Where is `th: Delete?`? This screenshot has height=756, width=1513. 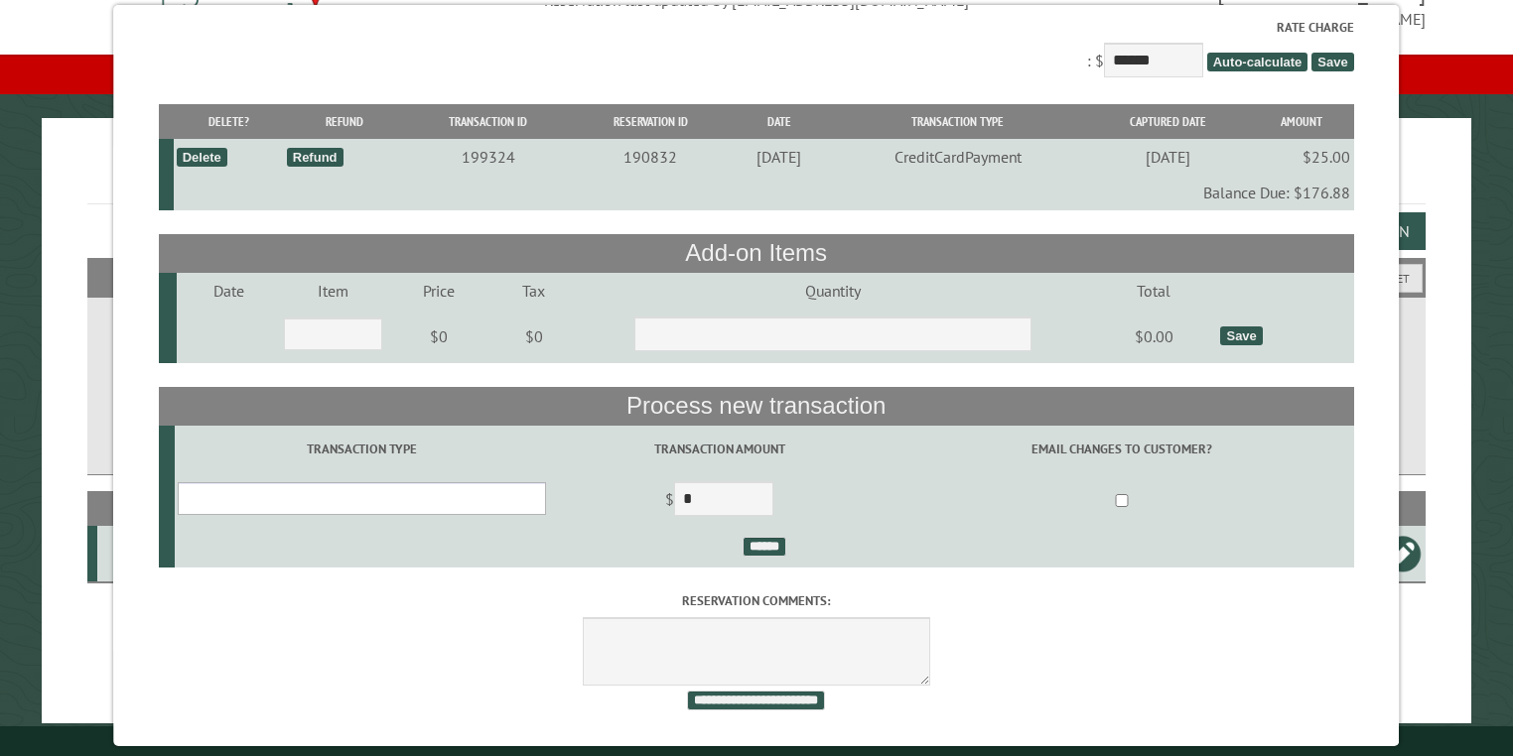 th: Delete? is located at coordinates (228, 121).